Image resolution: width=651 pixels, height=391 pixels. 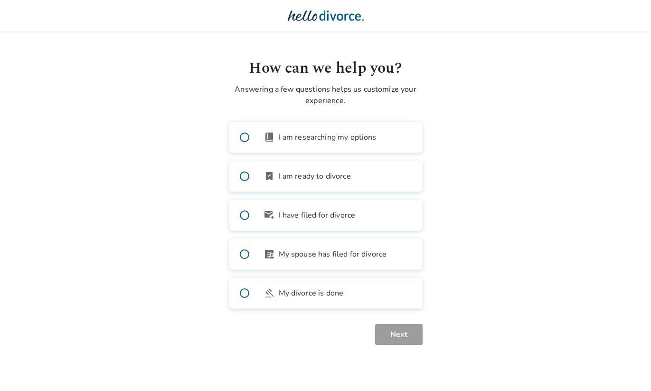 What do you see at coordinates (269, 137) in the screenshot?
I see `span: book_2` at bounding box center [269, 137].